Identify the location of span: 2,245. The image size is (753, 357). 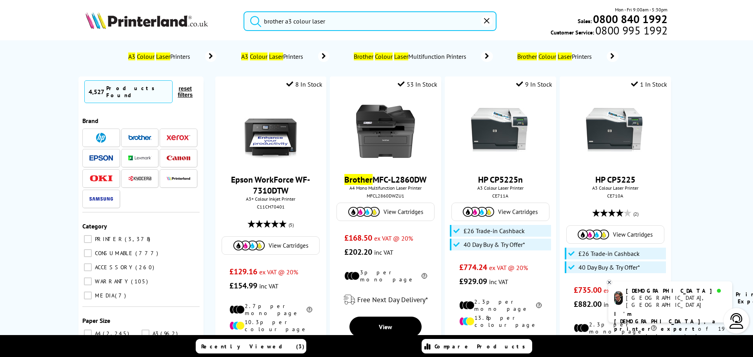
(117, 334).